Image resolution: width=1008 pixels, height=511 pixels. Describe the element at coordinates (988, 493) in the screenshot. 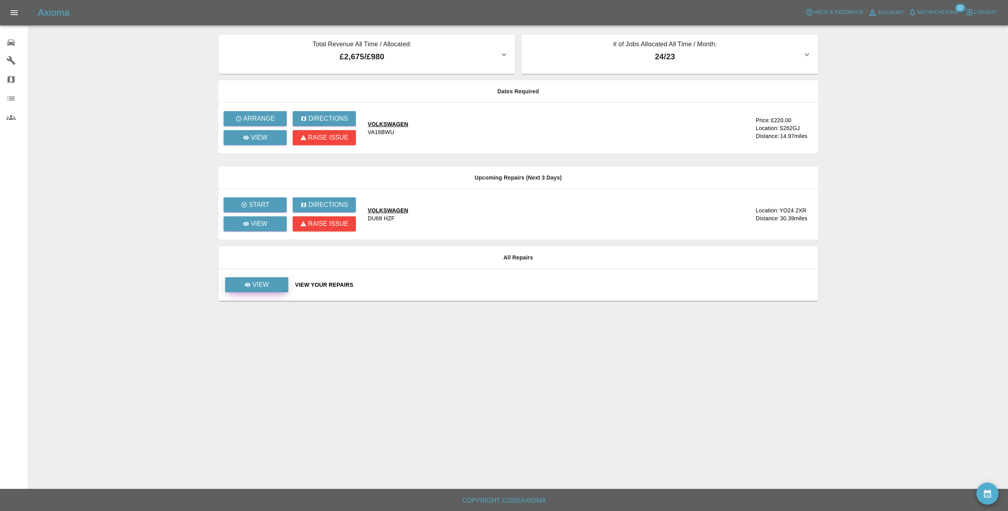

I see `button: availability` at that location.